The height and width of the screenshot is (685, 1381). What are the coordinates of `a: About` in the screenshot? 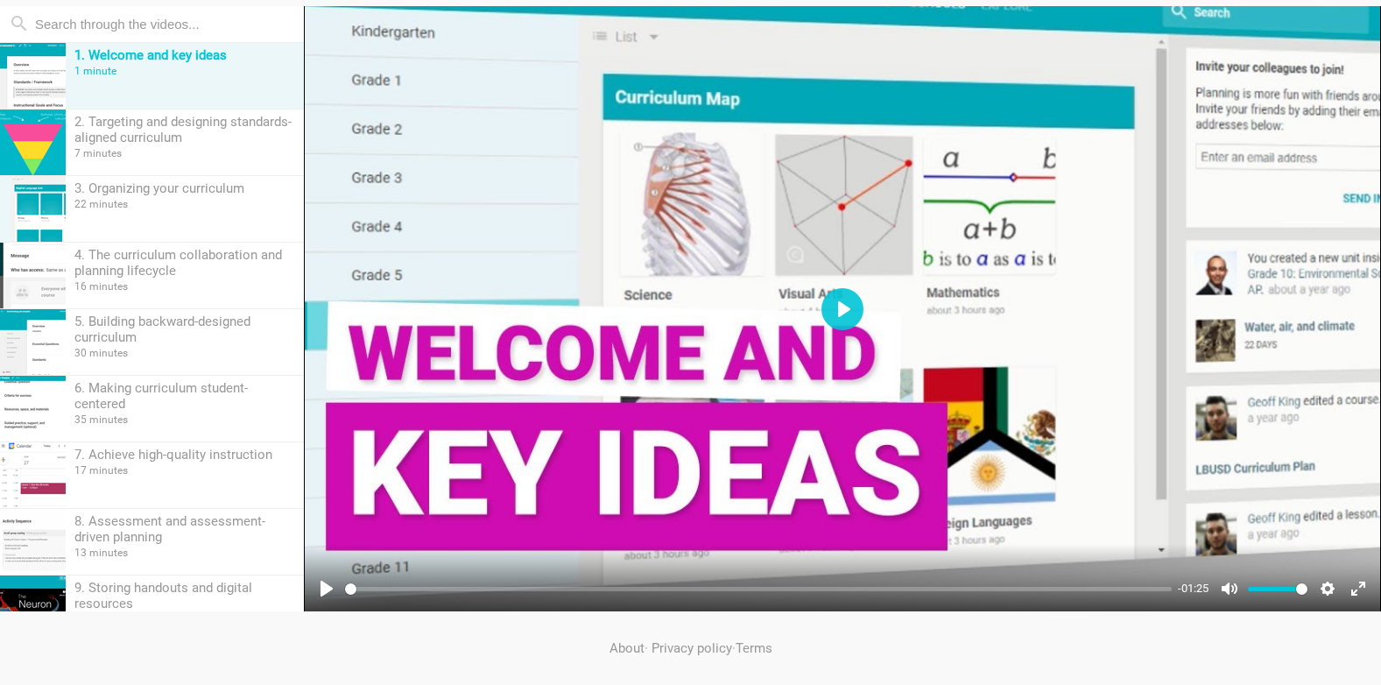 It's located at (627, 648).